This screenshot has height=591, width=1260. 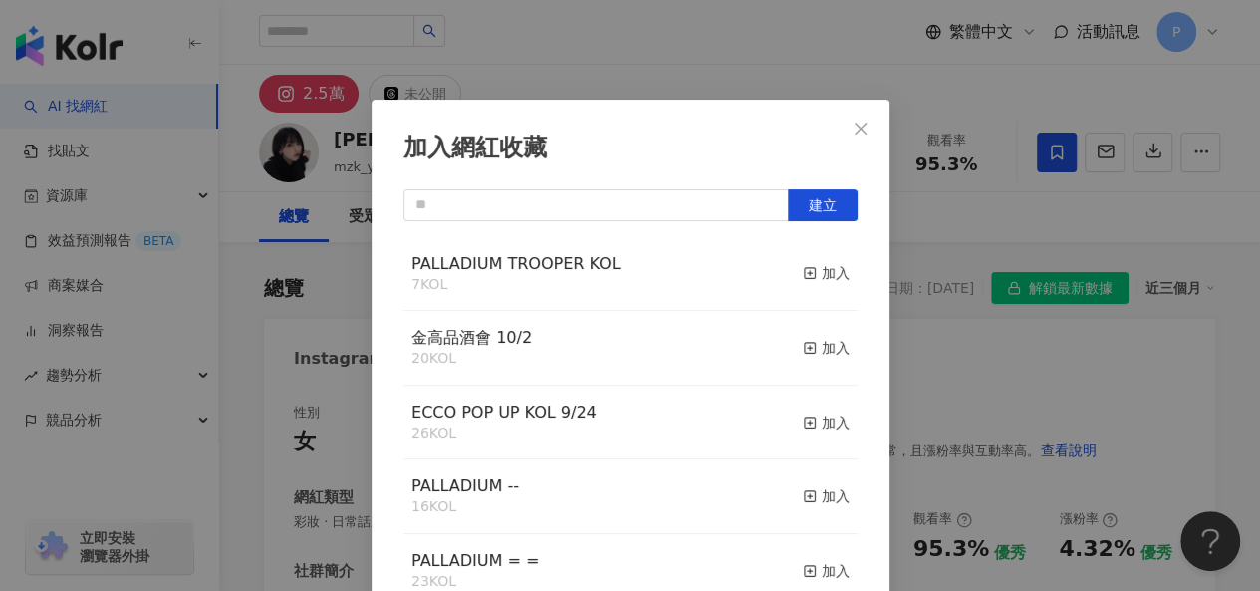 I want to click on span: PALLADIUM = =, so click(x=475, y=560).